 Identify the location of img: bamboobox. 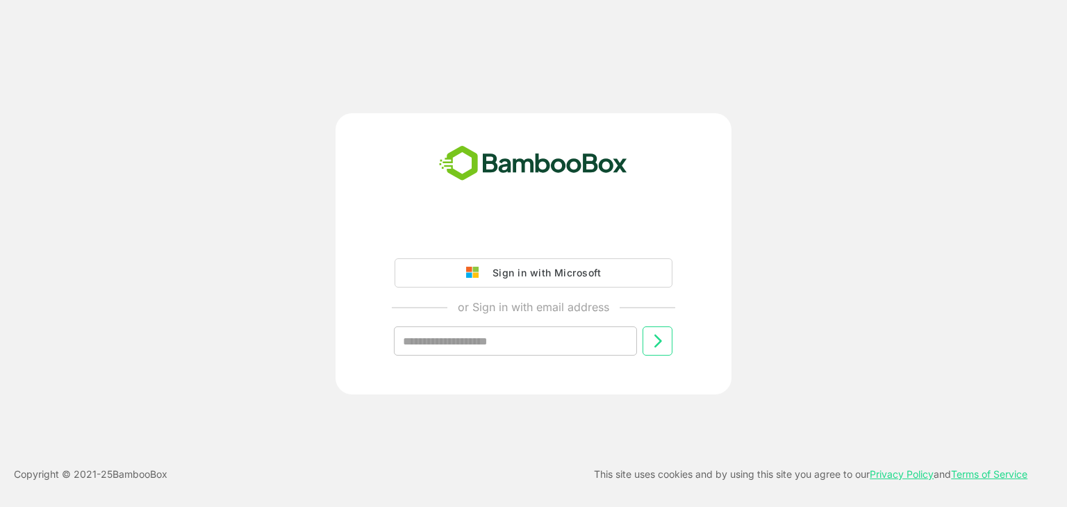
(533, 164).